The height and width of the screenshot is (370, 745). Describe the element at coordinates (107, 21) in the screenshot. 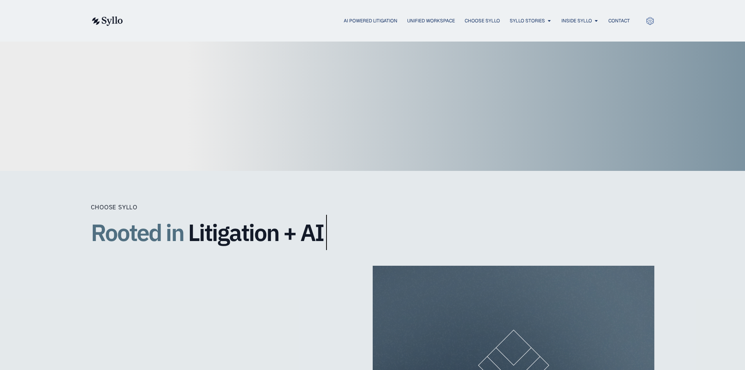

I see `img: syllo` at that location.